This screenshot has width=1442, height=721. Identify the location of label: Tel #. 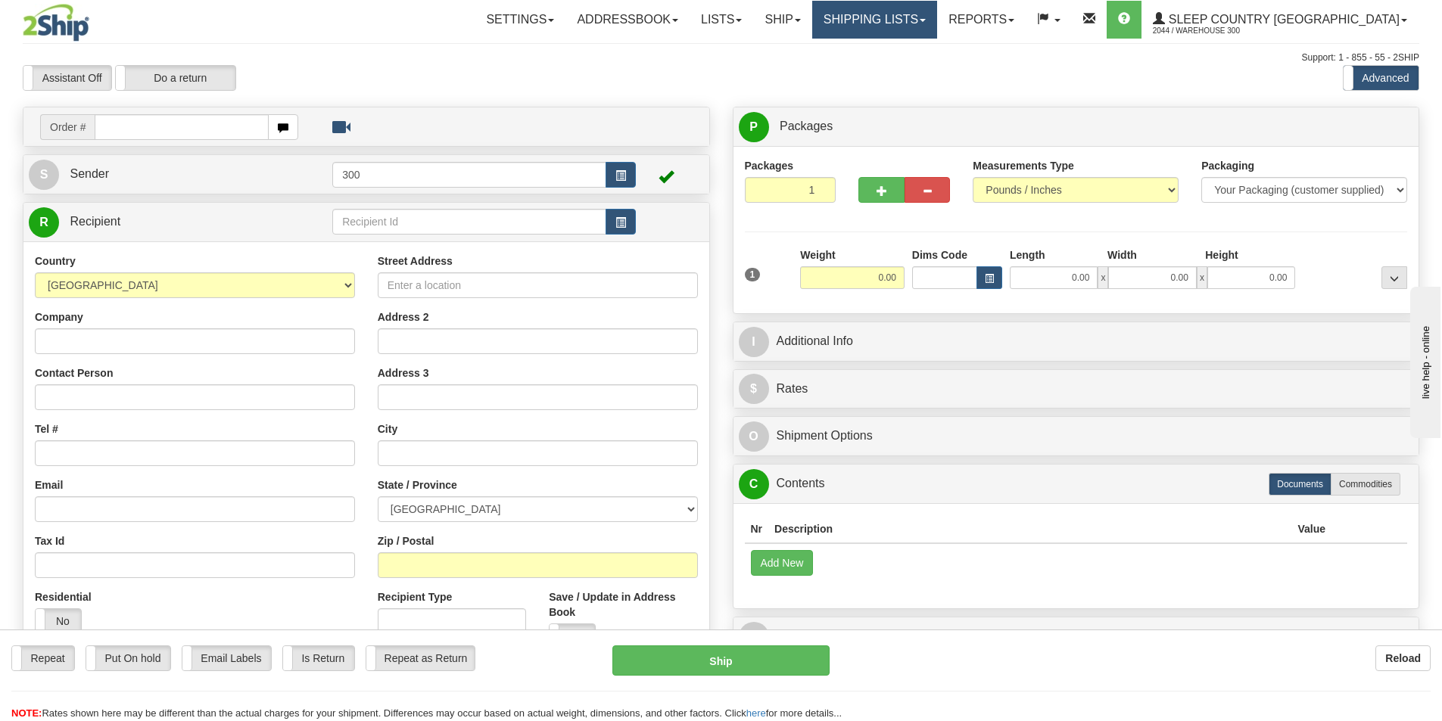
(46, 429).